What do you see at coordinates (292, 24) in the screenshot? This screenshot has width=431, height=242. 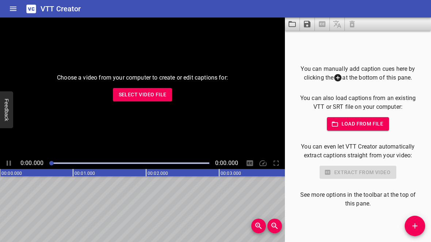 I see `button: Load captions from file` at bounding box center [292, 24].